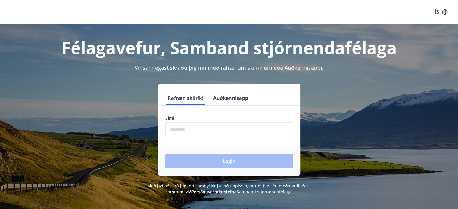 Image resolution: width=458 pixels, height=209 pixels. I want to click on a: Persónuverndarstefna, so click(214, 192).